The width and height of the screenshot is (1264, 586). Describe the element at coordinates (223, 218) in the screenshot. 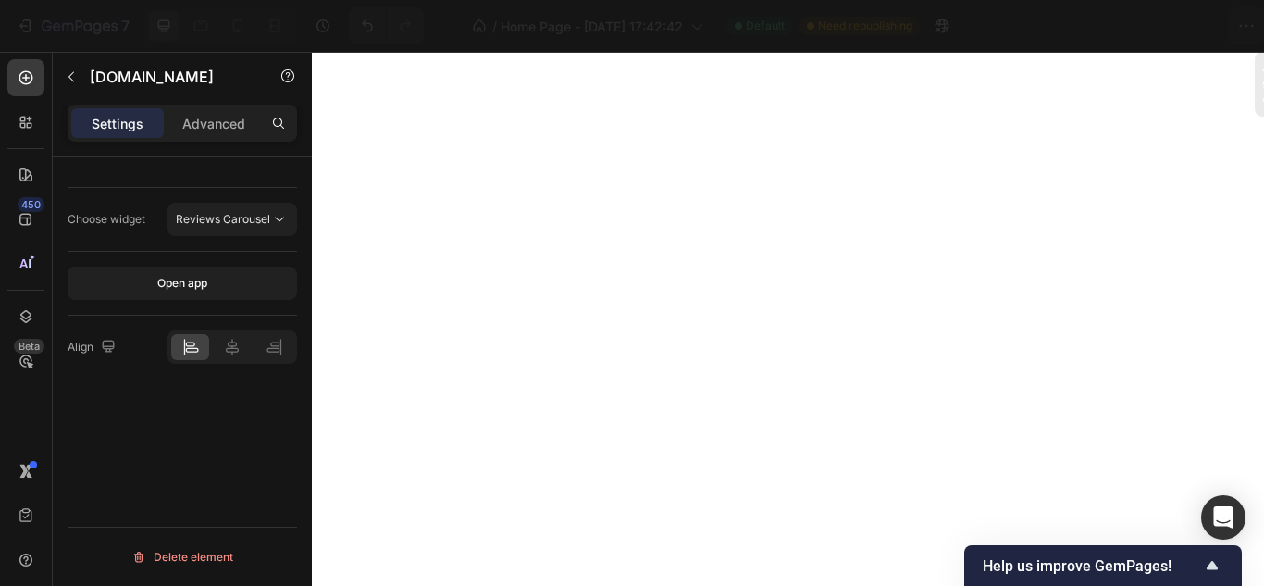

I see `span: Reviews Carousel` at that location.